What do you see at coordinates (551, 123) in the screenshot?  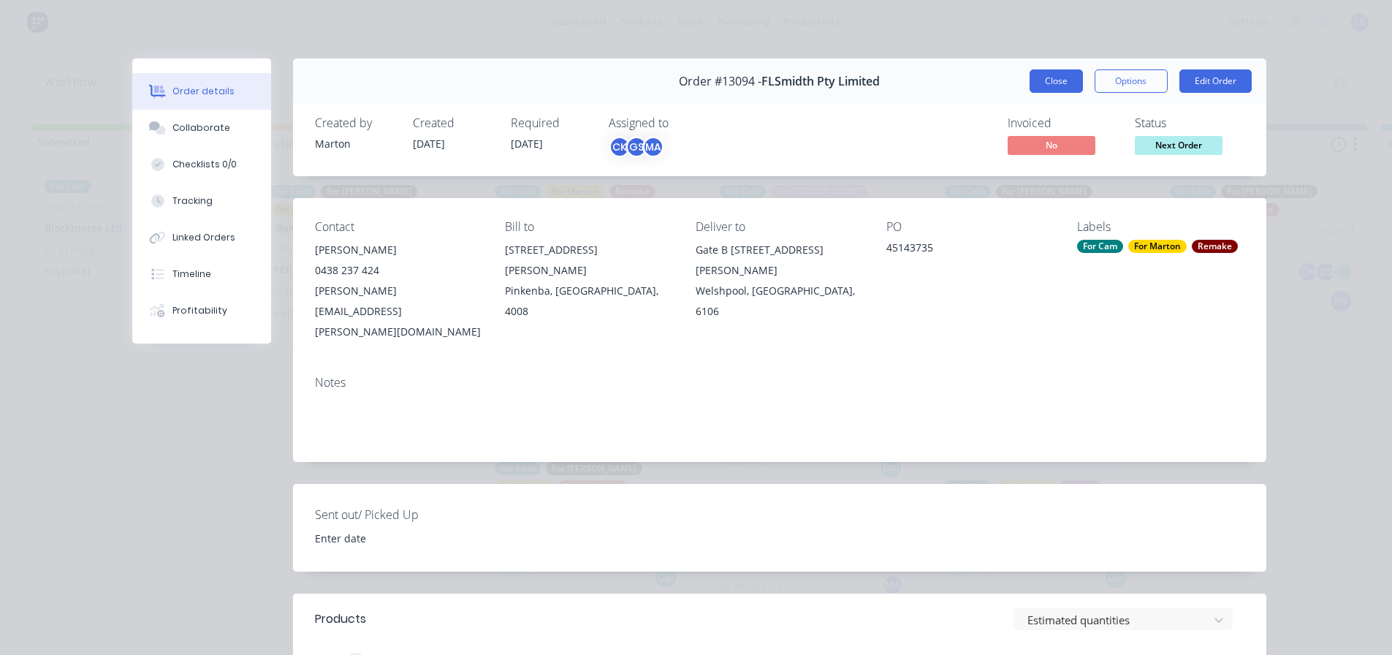 I see `div: Required` at bounding box center [551, 123].